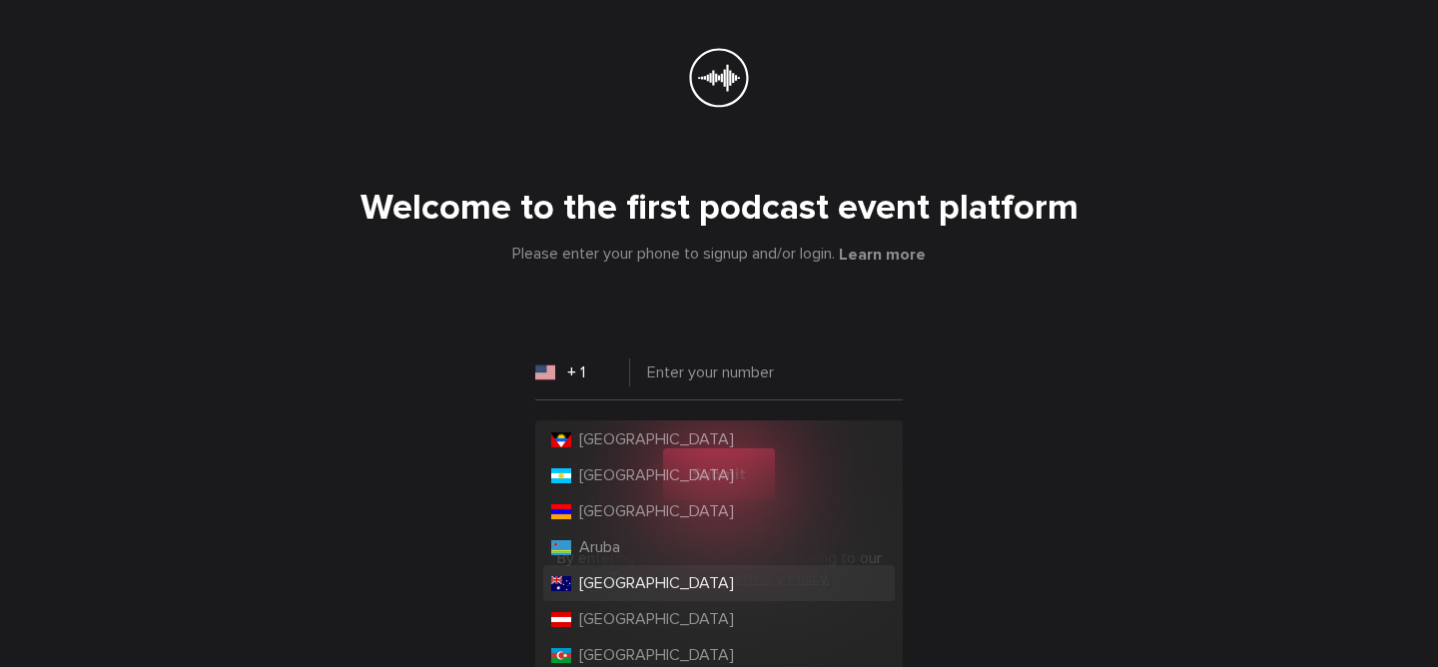 This screenshot has width=1438, height=667. I want to click on img: AG, so click(561, 439).